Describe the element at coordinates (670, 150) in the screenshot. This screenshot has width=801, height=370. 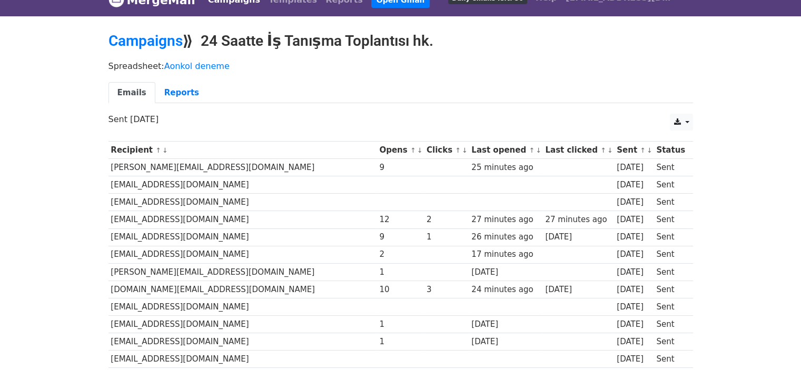
I see `th: Status` at that location.